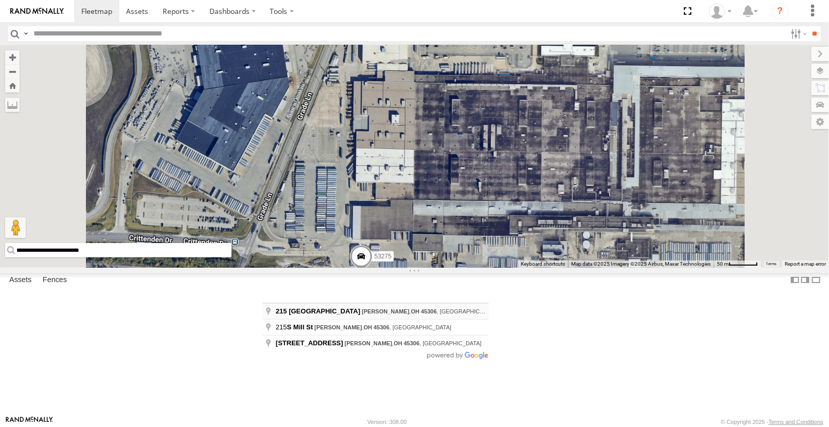 This screenshot has height=427, width=829. I want to click on button: Keyboard shortcuts, so click(543, 264).